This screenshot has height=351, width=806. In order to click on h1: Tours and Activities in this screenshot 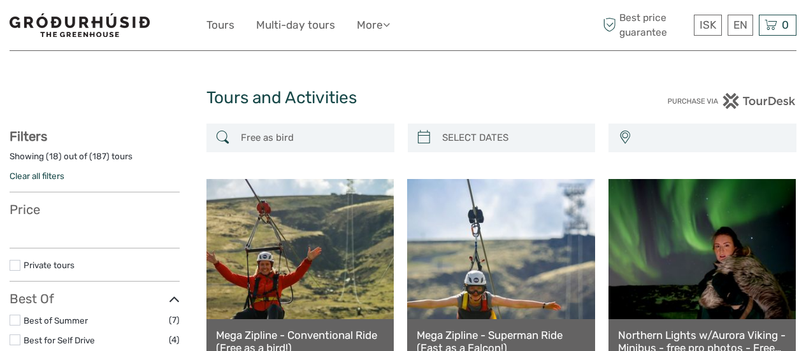, I will do `click(404, 98)`.